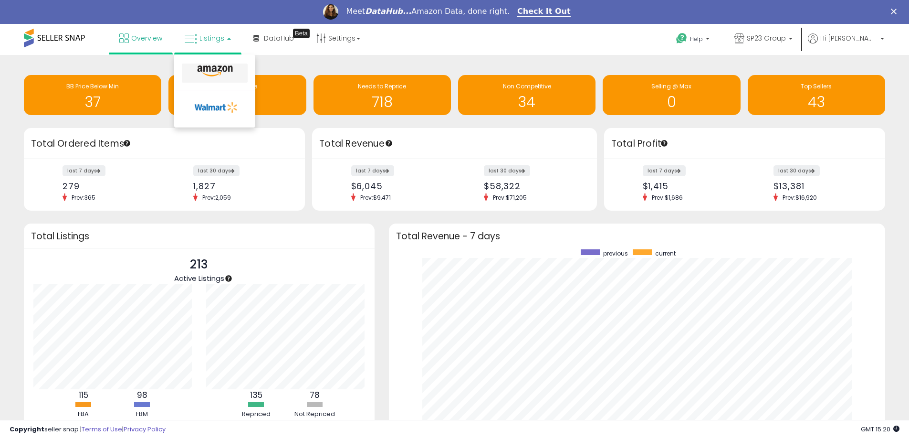 Image resolution: width=909 pixels, height=439 pixels. What do you see at coordinates (199, 236) in the screenshot?
I see `h3: Total Listings` at bounding box center [199, 236].